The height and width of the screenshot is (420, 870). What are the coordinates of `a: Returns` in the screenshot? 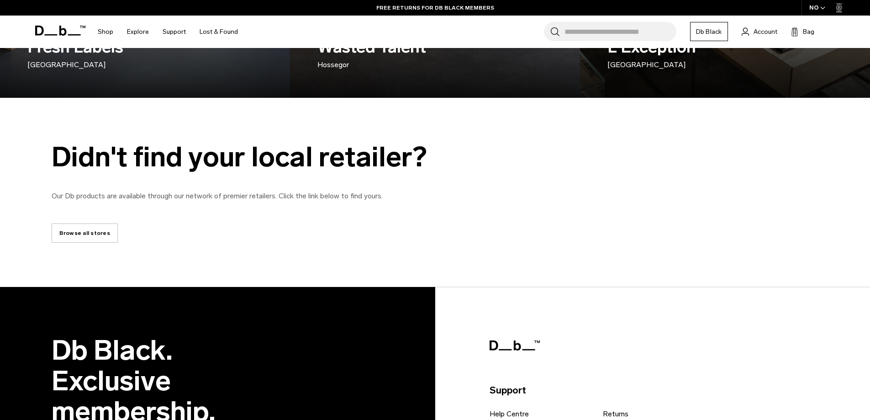 It's located at (616, 414).